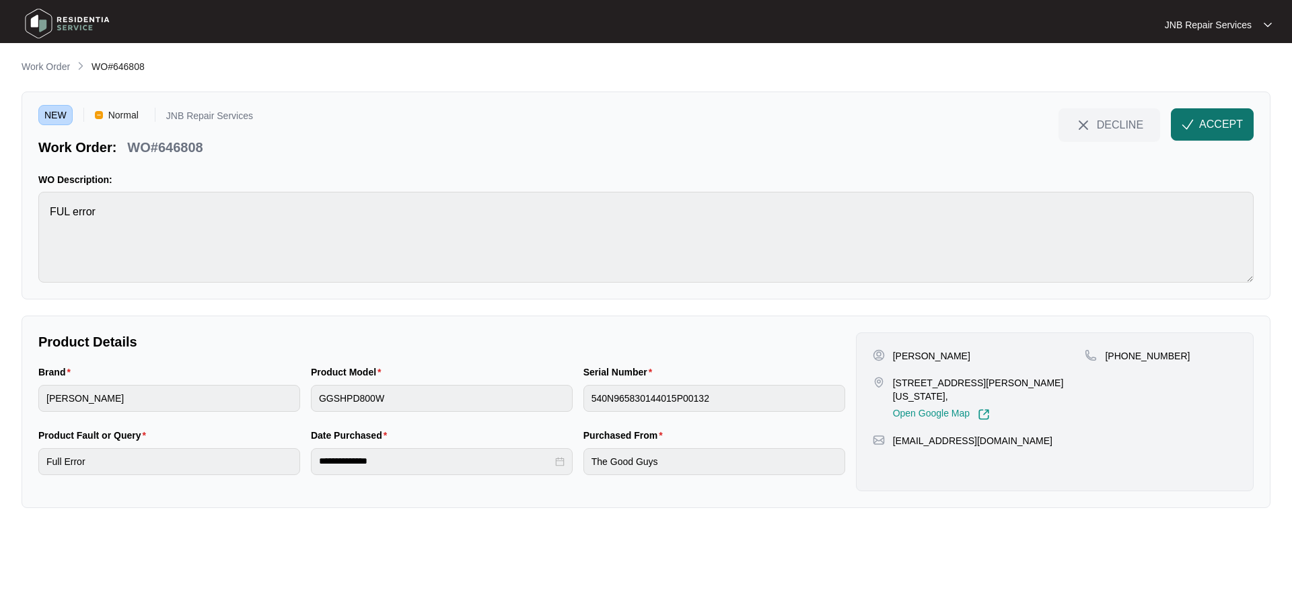 The width and height of the screenshot is (1292, 613). I want to click on img: user-pin, so click(879, 355).